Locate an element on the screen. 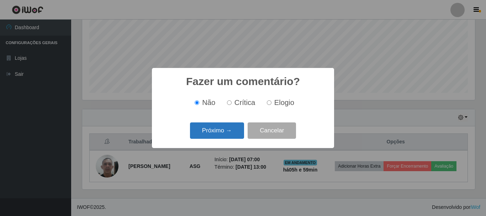  input: Não is located at coordinates (197, 103).